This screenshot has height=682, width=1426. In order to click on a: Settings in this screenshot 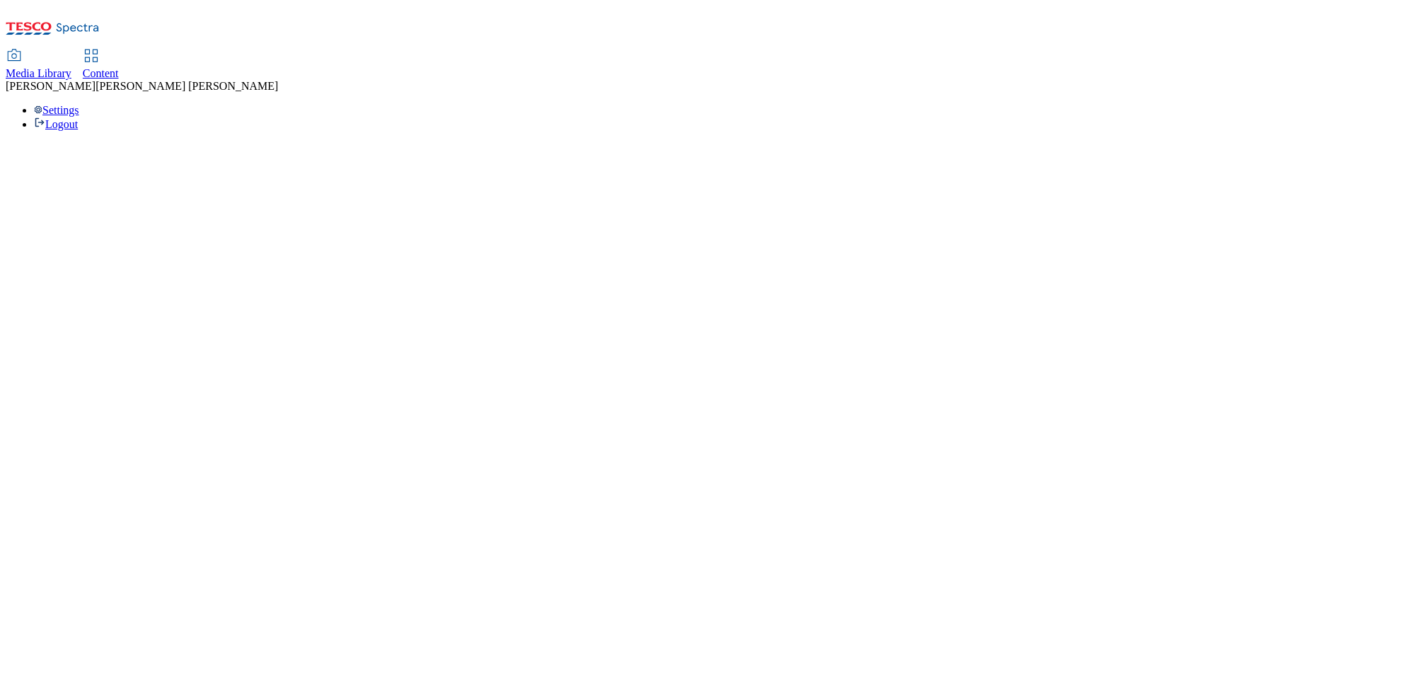, I will do `click(57, 110)`.